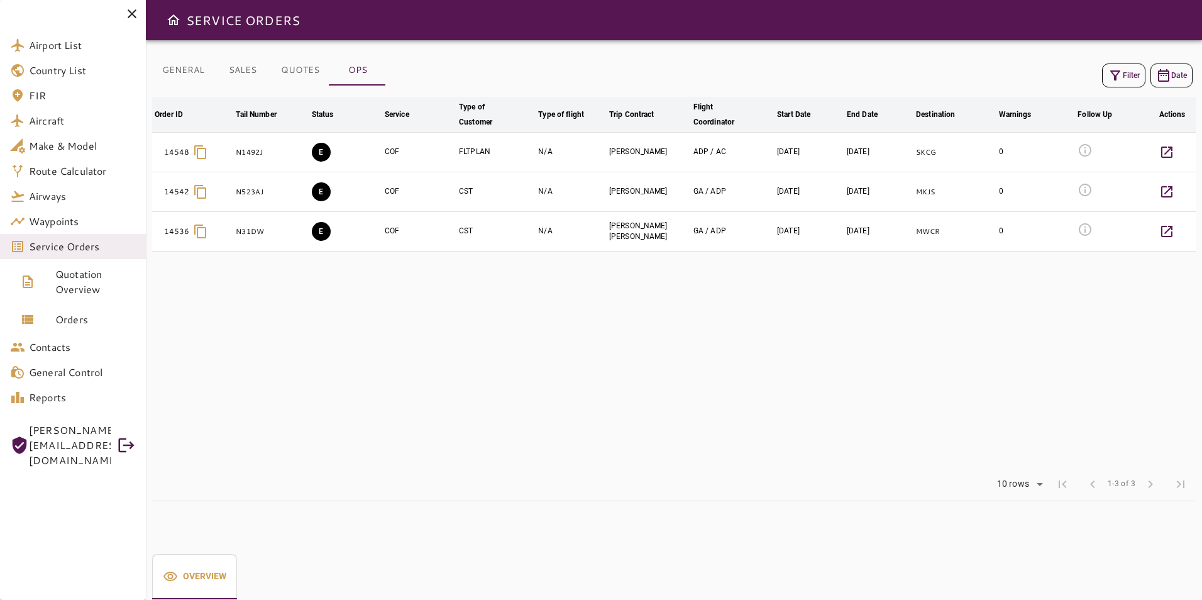 The height and width of the screenshot is (600, 1202). Describe the element at coordinates (640, 114) in the screenshot. I see `span: Trip Contract` at that location.